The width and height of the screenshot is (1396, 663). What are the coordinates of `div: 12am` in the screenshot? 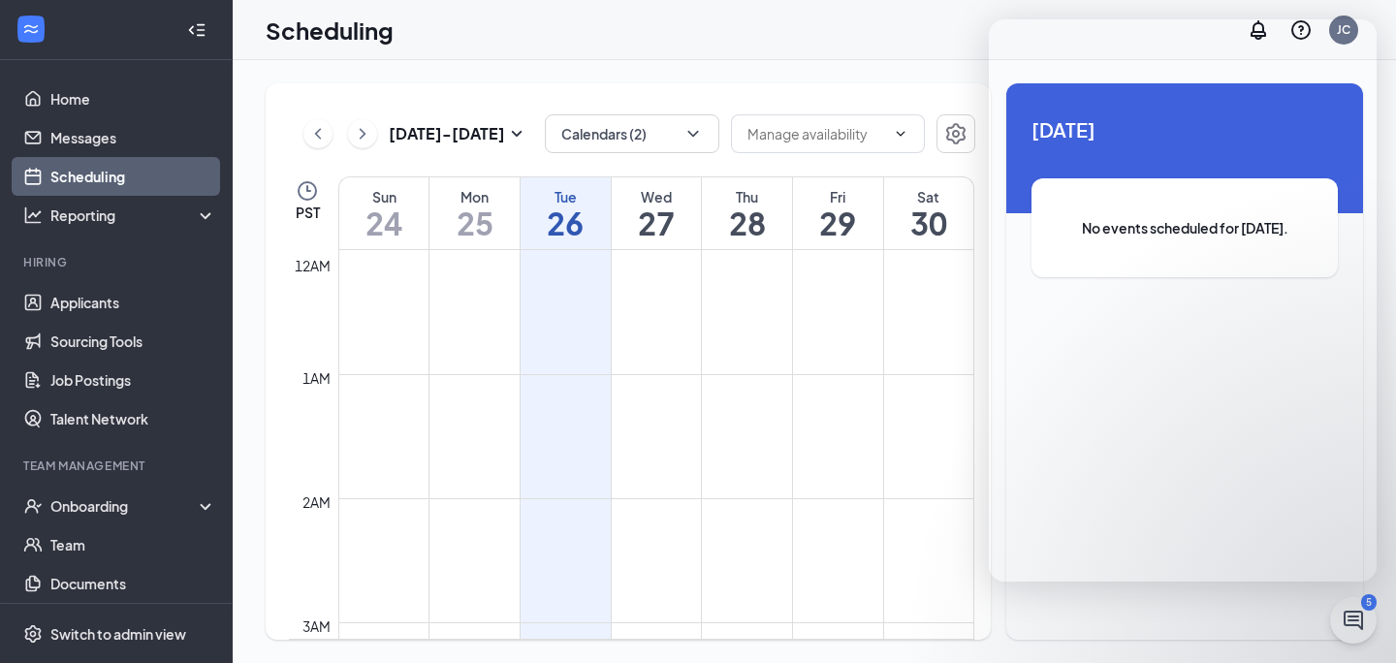 It's located at (312, 266).